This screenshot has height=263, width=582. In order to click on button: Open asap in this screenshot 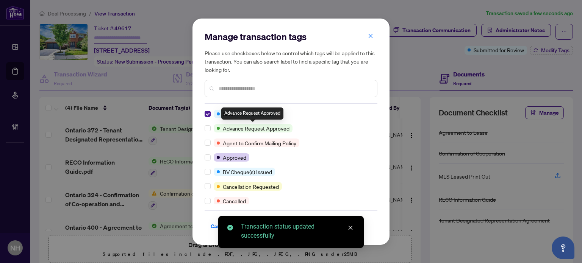, I will do `click(563, 248)`.